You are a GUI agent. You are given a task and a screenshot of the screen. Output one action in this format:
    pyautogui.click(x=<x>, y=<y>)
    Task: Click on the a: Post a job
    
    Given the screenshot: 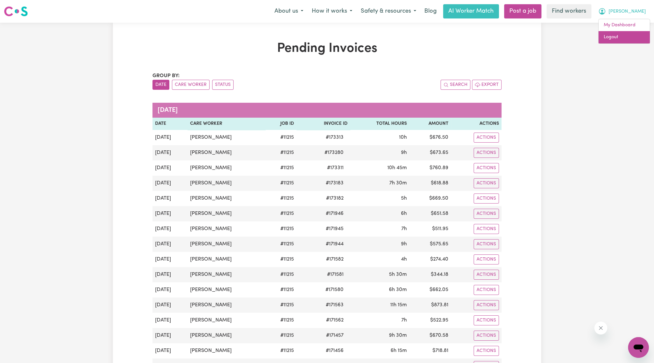 What is the action you would take?
    pyautogui.click(x=522, y=11)
    